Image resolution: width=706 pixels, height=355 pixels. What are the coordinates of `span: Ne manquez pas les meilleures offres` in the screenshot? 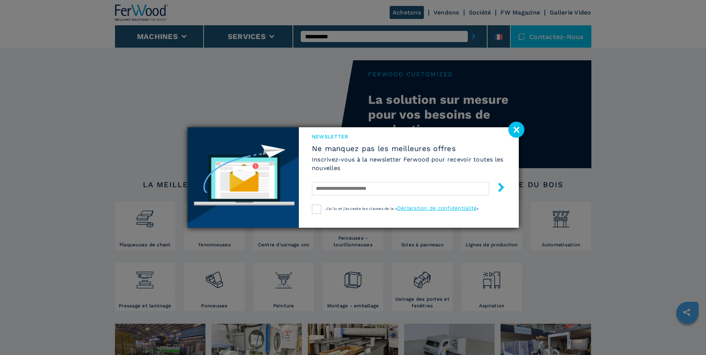 It's located at (409, 149).